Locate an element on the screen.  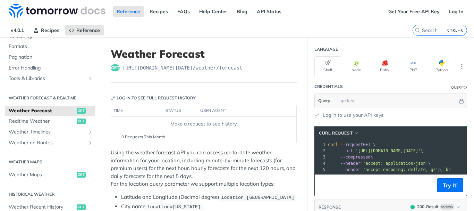
span: v4.0.1 is located at coordinates (17, 30).